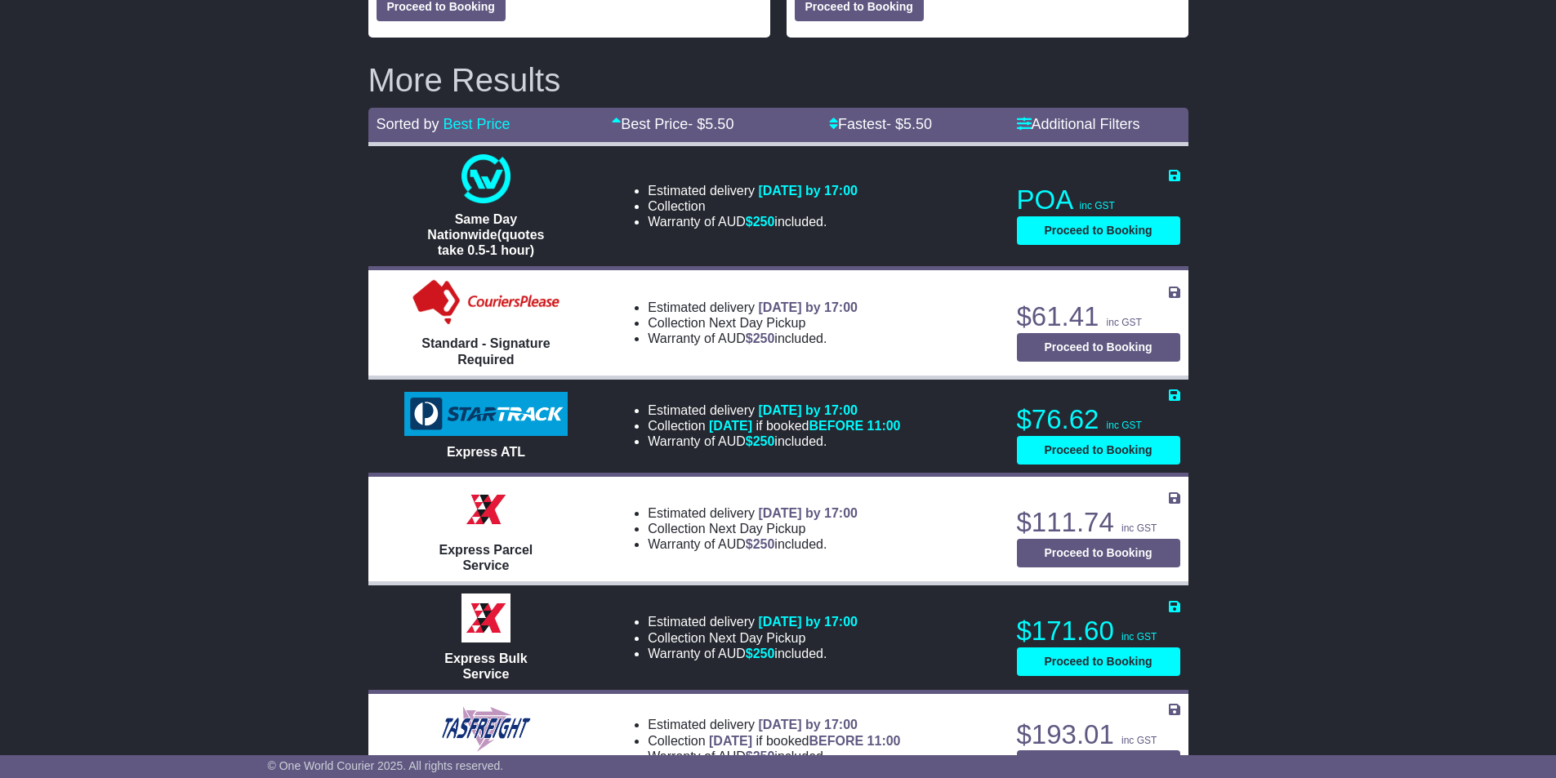  I want to click on img: One World Courier: Same Day Nationwide(quotes take 0.5-1 hour), so click(486, 179).